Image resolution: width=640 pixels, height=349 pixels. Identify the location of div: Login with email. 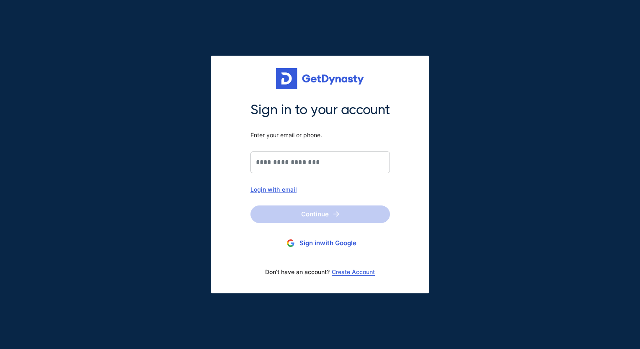
(320, 189).